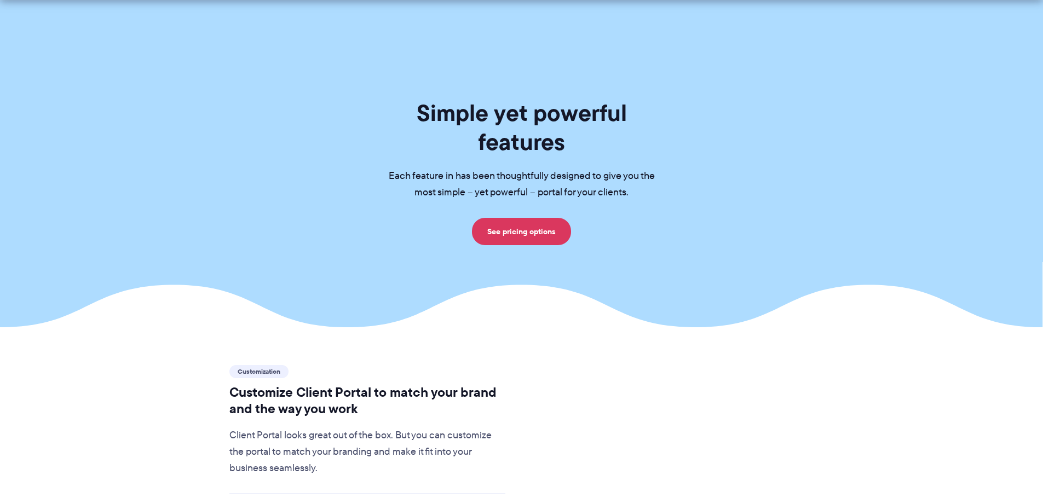 This screenshot has width=1043, height=504. Describe the element at coordinates (521, 232) in the screenshot. I see `a: See pricing options` at that location.